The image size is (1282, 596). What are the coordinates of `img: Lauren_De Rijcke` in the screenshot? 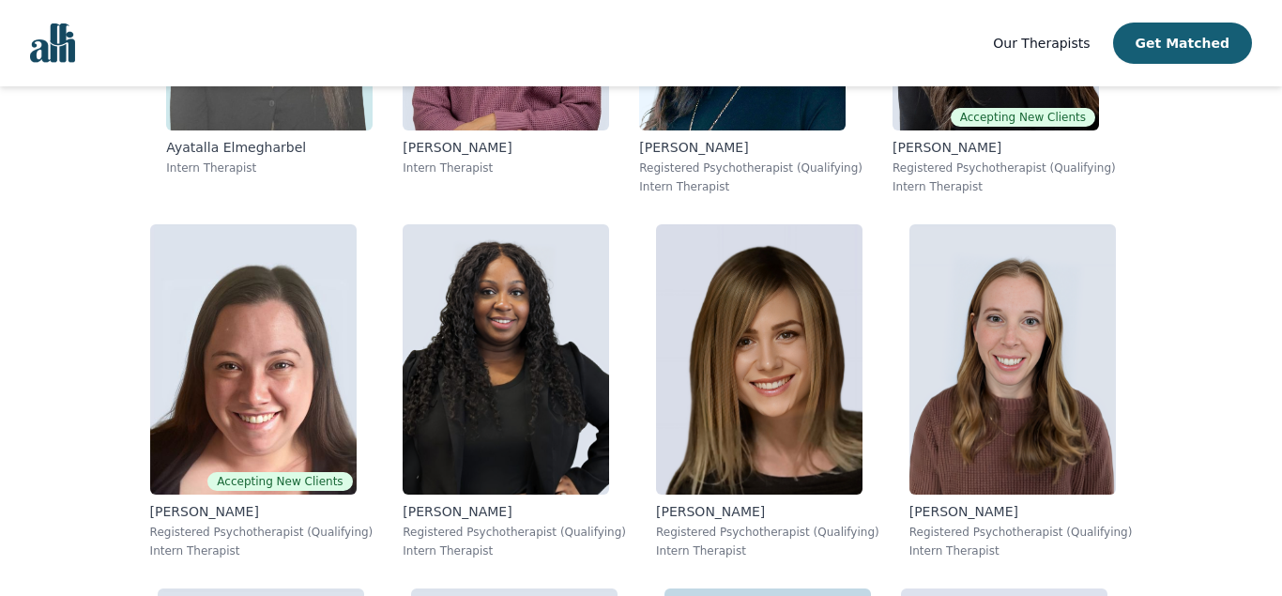 It's located at (1012, 359).